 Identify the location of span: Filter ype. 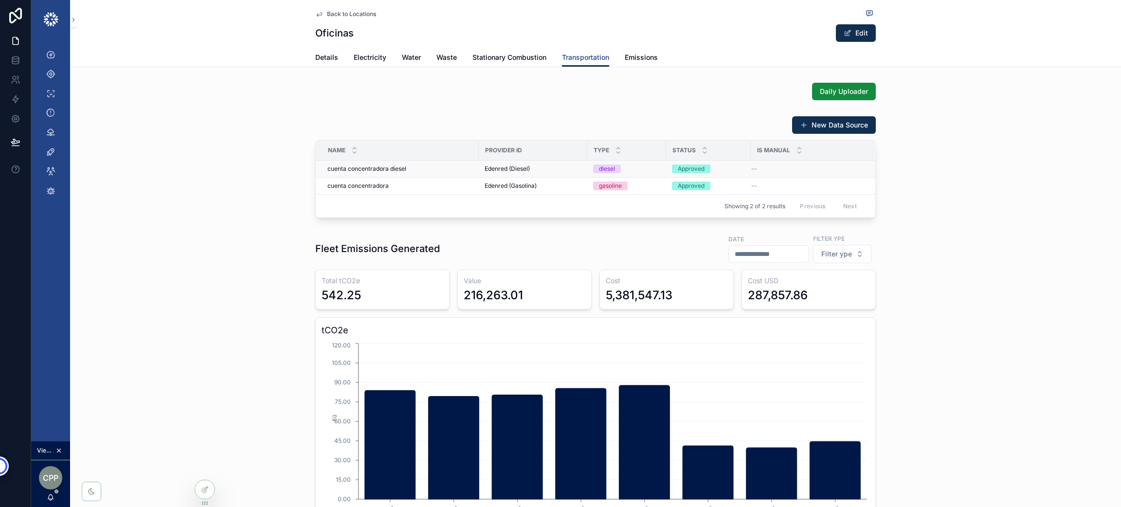
(836, 254).